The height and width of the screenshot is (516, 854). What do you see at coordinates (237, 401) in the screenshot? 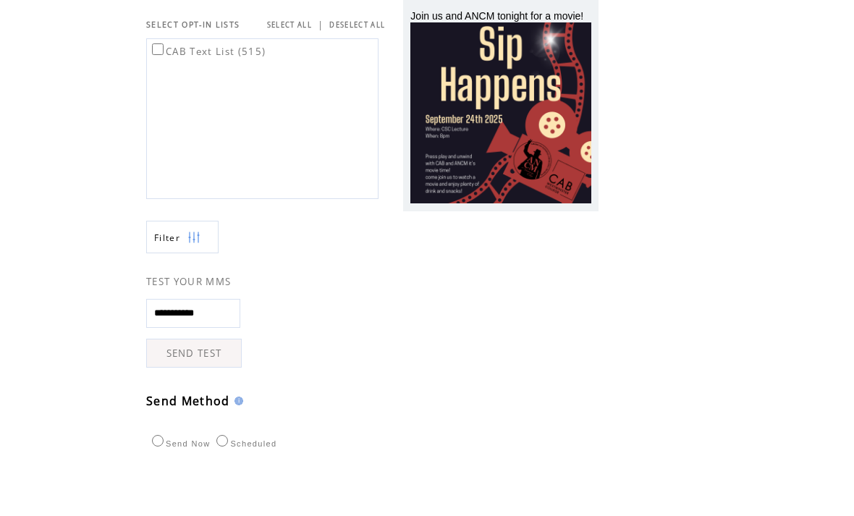
I see `img: help.gif` at bounding box center [237, 401].